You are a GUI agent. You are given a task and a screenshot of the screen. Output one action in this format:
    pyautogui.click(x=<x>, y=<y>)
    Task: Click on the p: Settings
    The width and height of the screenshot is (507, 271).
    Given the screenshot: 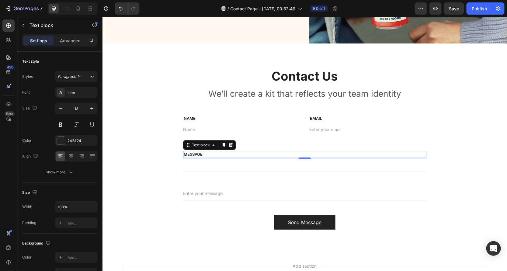 What is the action you would take?
    pyautogui.click(x=39, y=40)
    